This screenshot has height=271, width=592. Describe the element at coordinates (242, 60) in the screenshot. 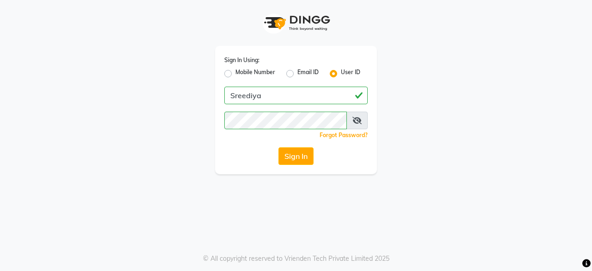

I see `label: Sign In Using:` at that location.